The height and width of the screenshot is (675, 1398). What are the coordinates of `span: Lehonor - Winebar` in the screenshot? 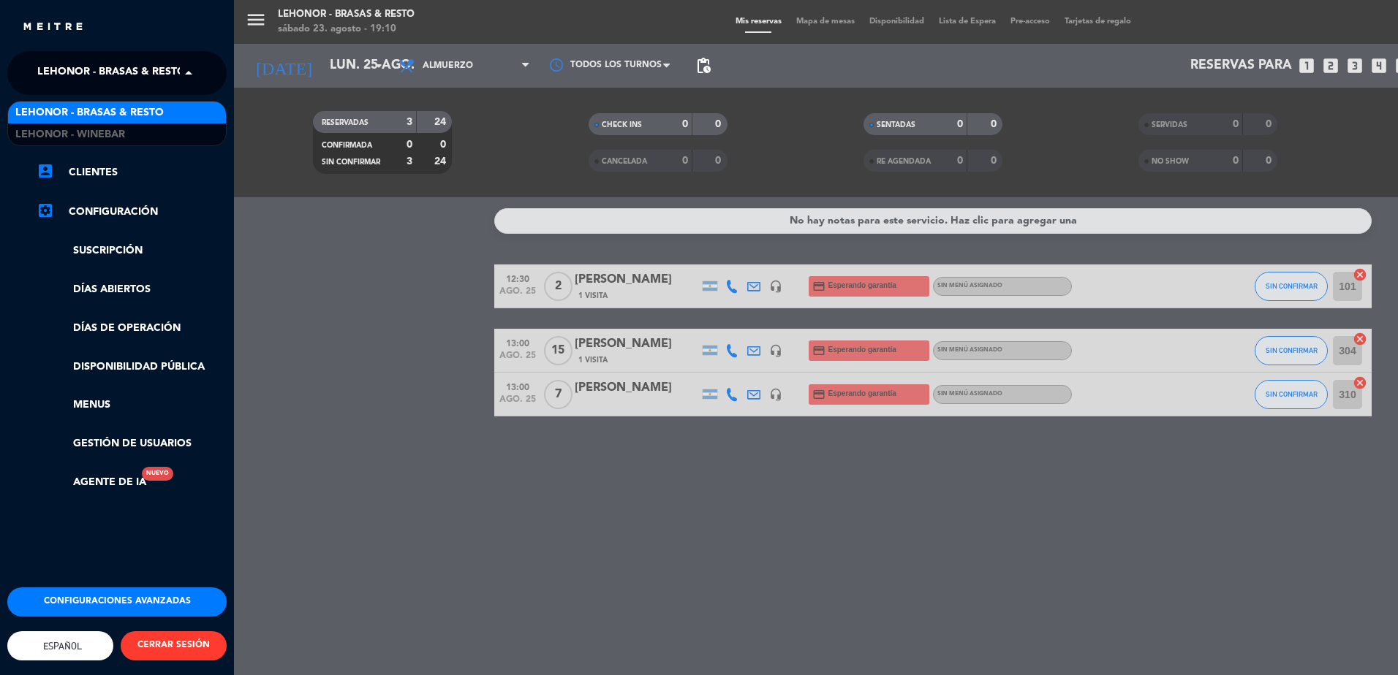 It's located at (70, 134).